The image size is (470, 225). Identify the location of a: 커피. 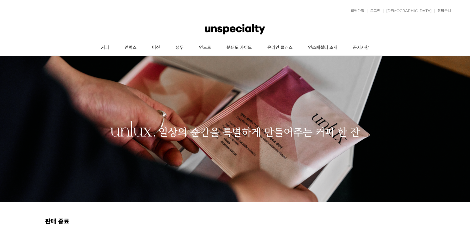
(105, 48).